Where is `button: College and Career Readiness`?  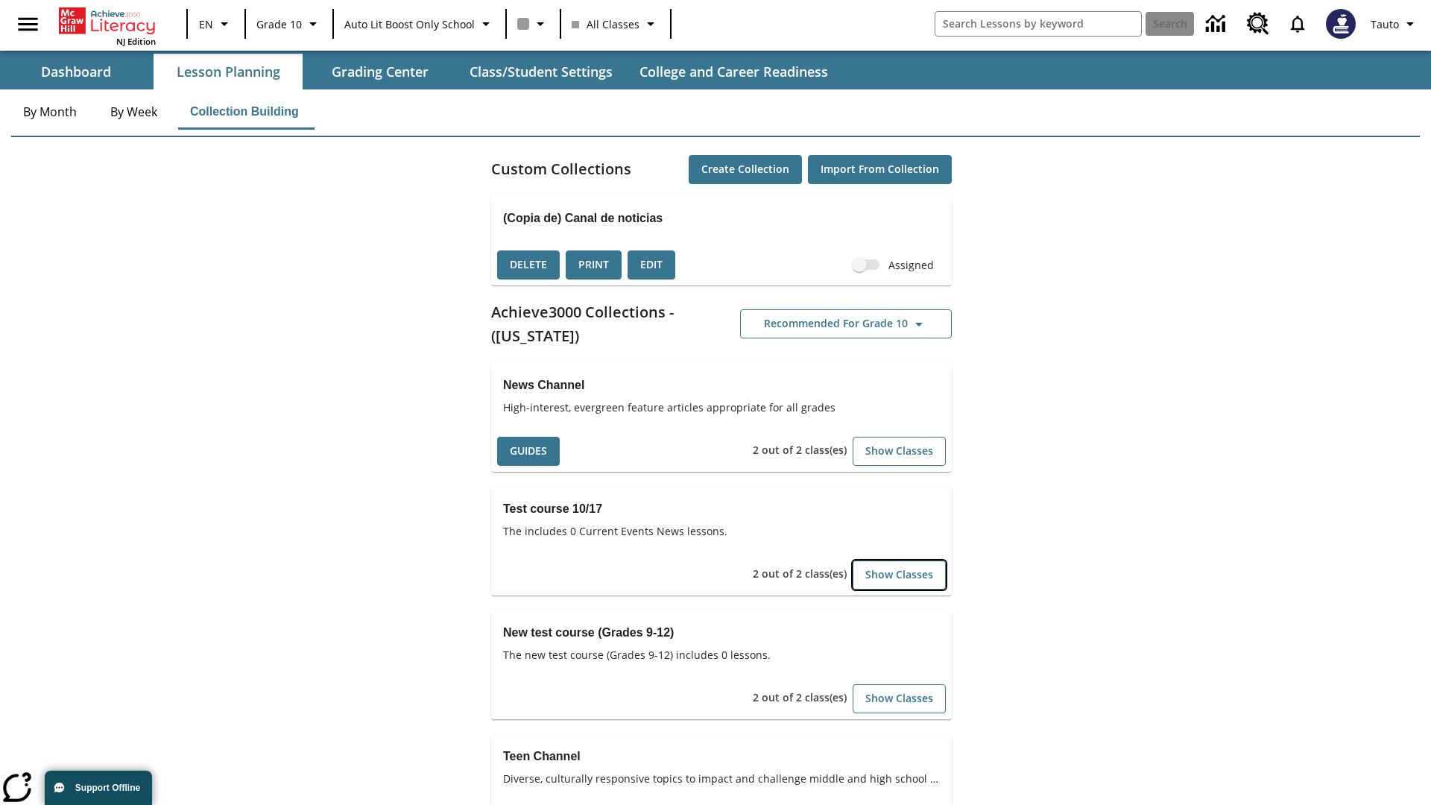 button: College and Career Readiness is located at coordinates (733, 72).